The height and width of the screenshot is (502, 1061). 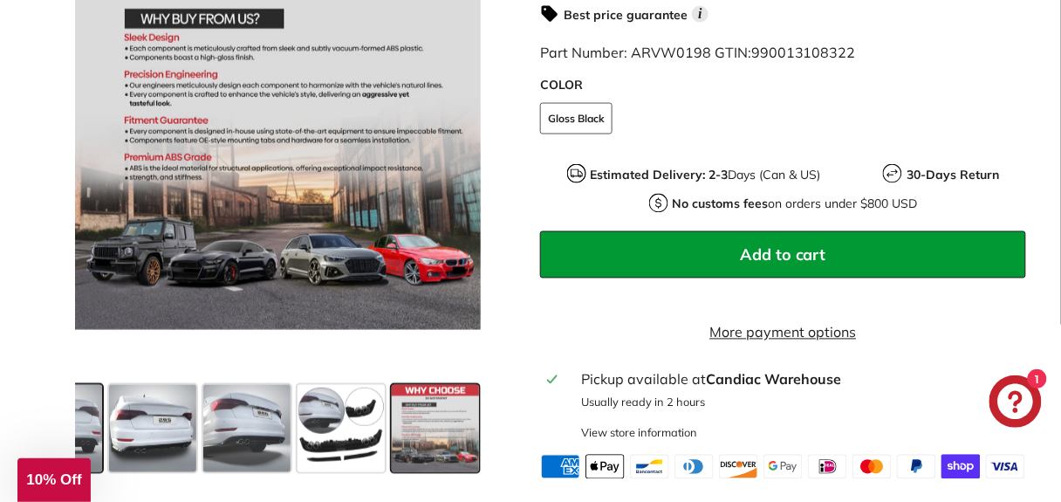 What do you see at coordinates (698, 52) in the screenshot?
I see `span: Part Number: ARVW0198 GTIN:` at bounding box center [698, 52].